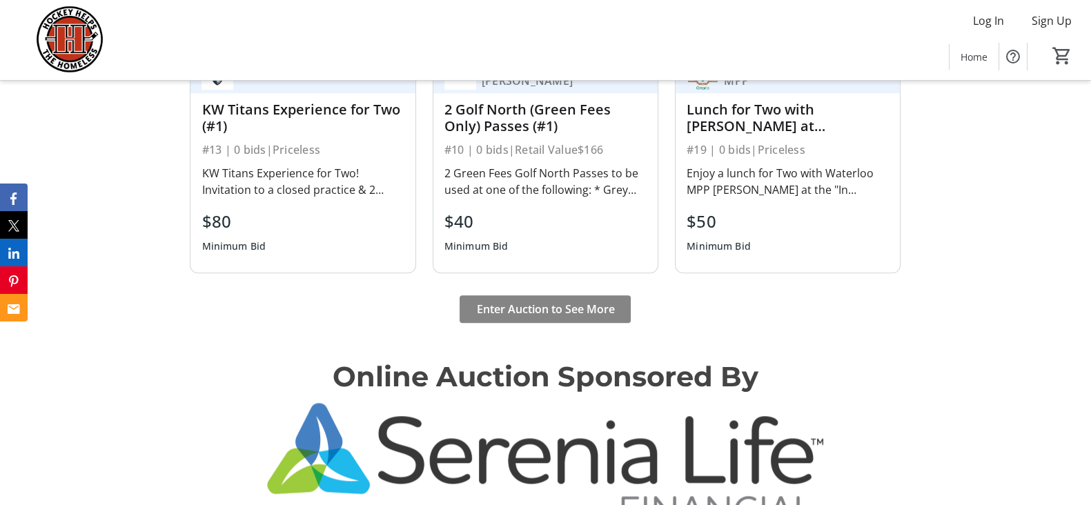 The height and width of the screenshot is (505, 1091). I want to click on div: #19 | 0 bids | Priceless, so click(787, 150).